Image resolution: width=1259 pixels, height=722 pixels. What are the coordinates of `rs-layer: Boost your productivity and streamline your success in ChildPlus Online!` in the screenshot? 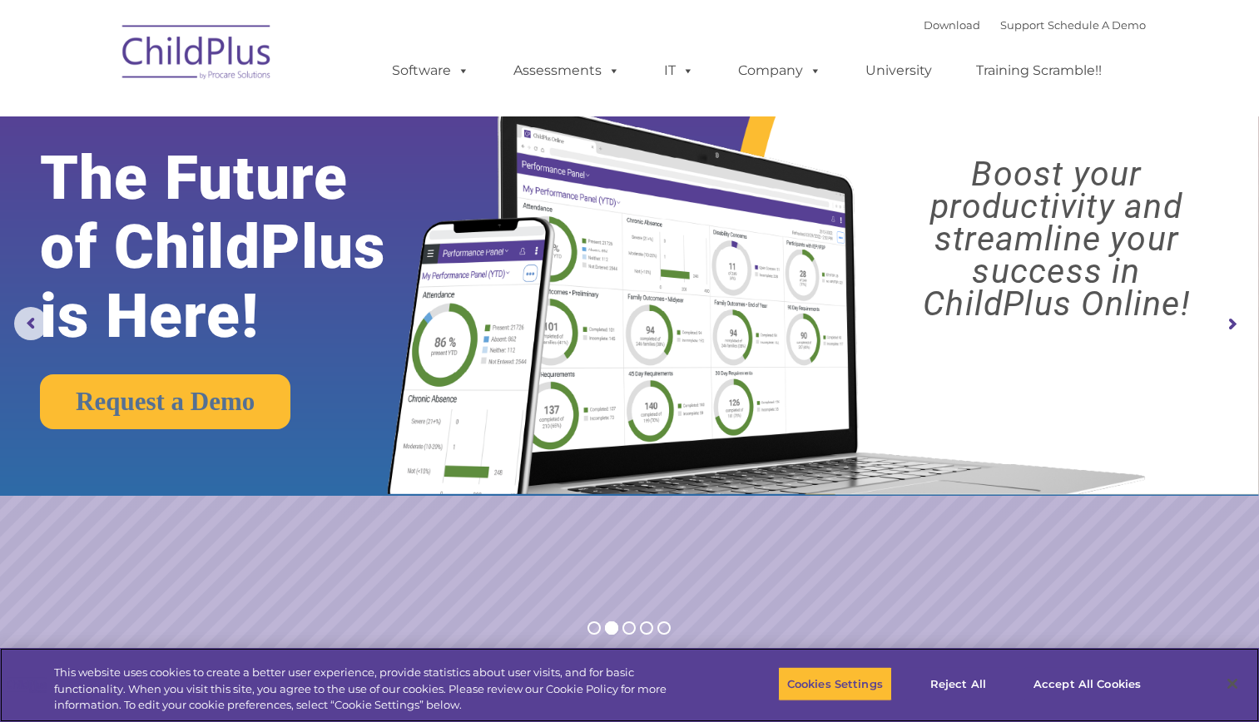 It's located at (1056, 239).